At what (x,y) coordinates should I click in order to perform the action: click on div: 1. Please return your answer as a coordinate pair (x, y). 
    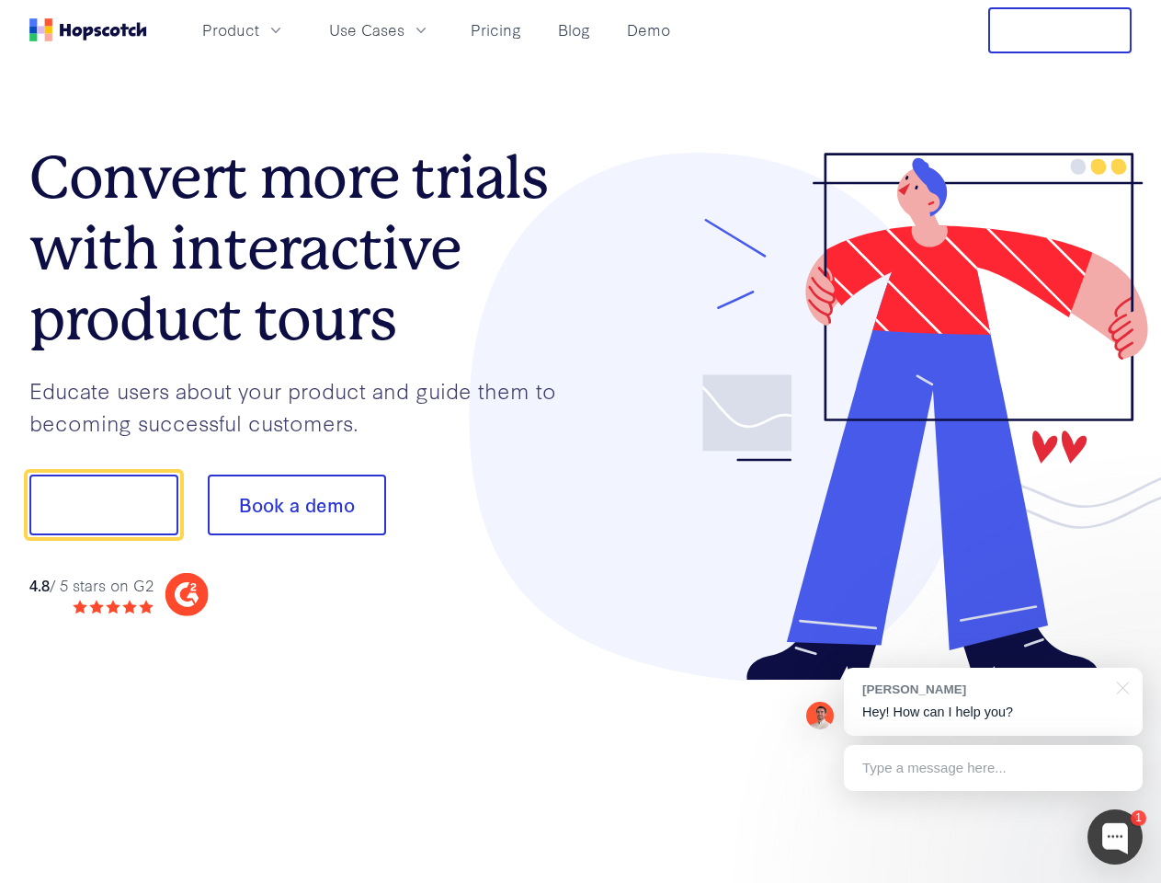
    Looking at the image, I should click on (1138, 817).